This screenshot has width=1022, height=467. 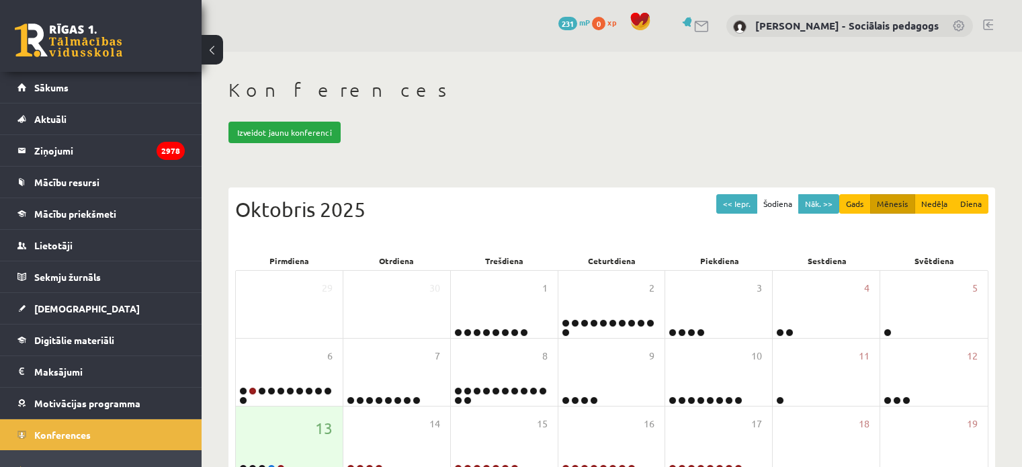 What do you see at coordinates (972, 424) in the screenshot?
I see `span: 19` at bounding box center [972, 424].